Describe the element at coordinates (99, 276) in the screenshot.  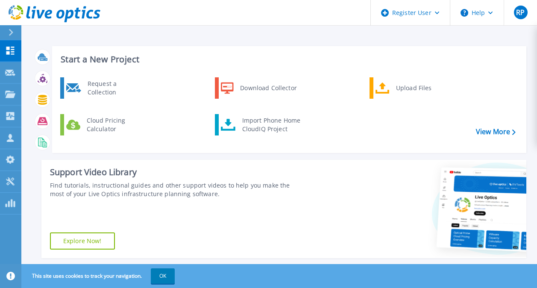
I see `span: This site uses cookies to track your navigation.` at that location.